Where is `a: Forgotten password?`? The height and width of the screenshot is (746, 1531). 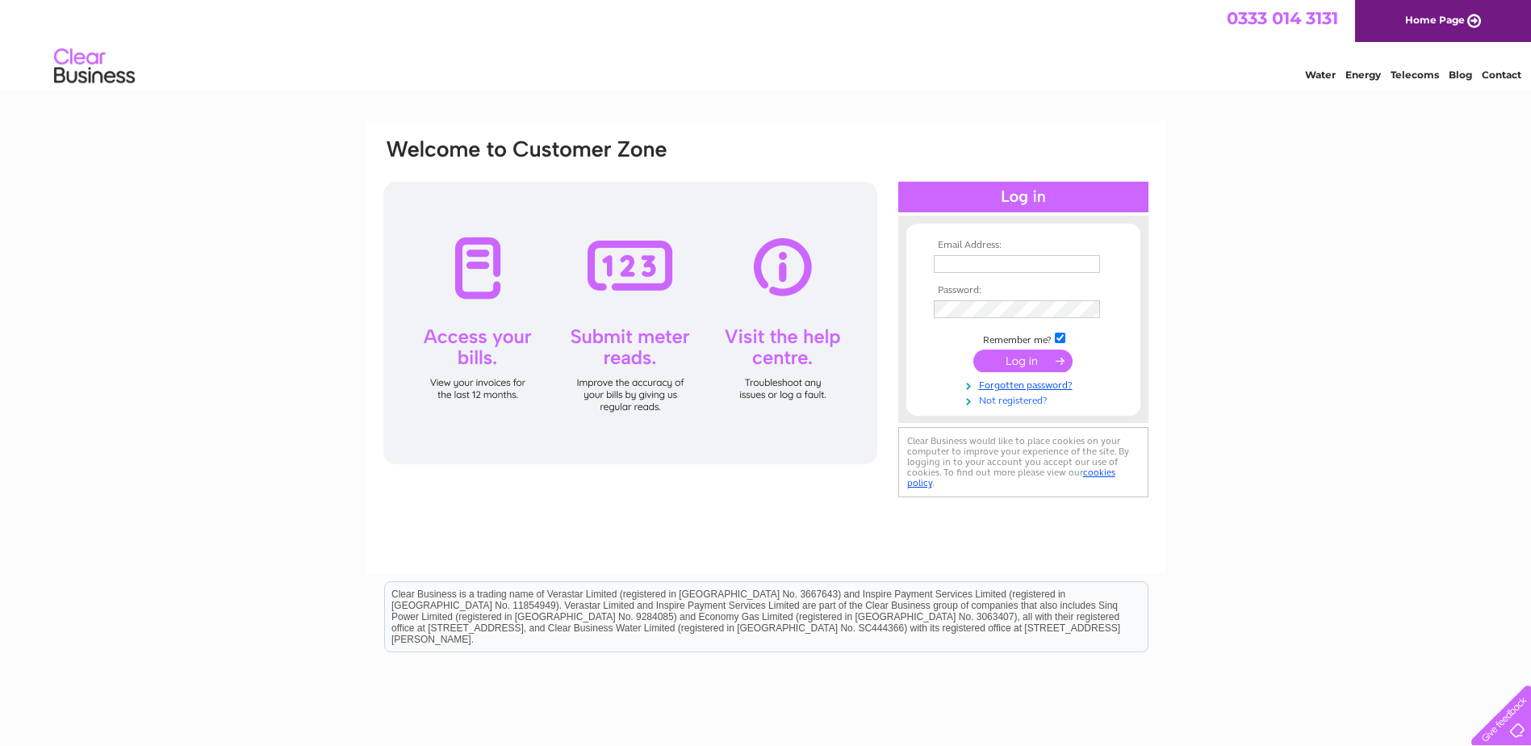 a: Forgotten password? is located at coordinates (1025, 383).